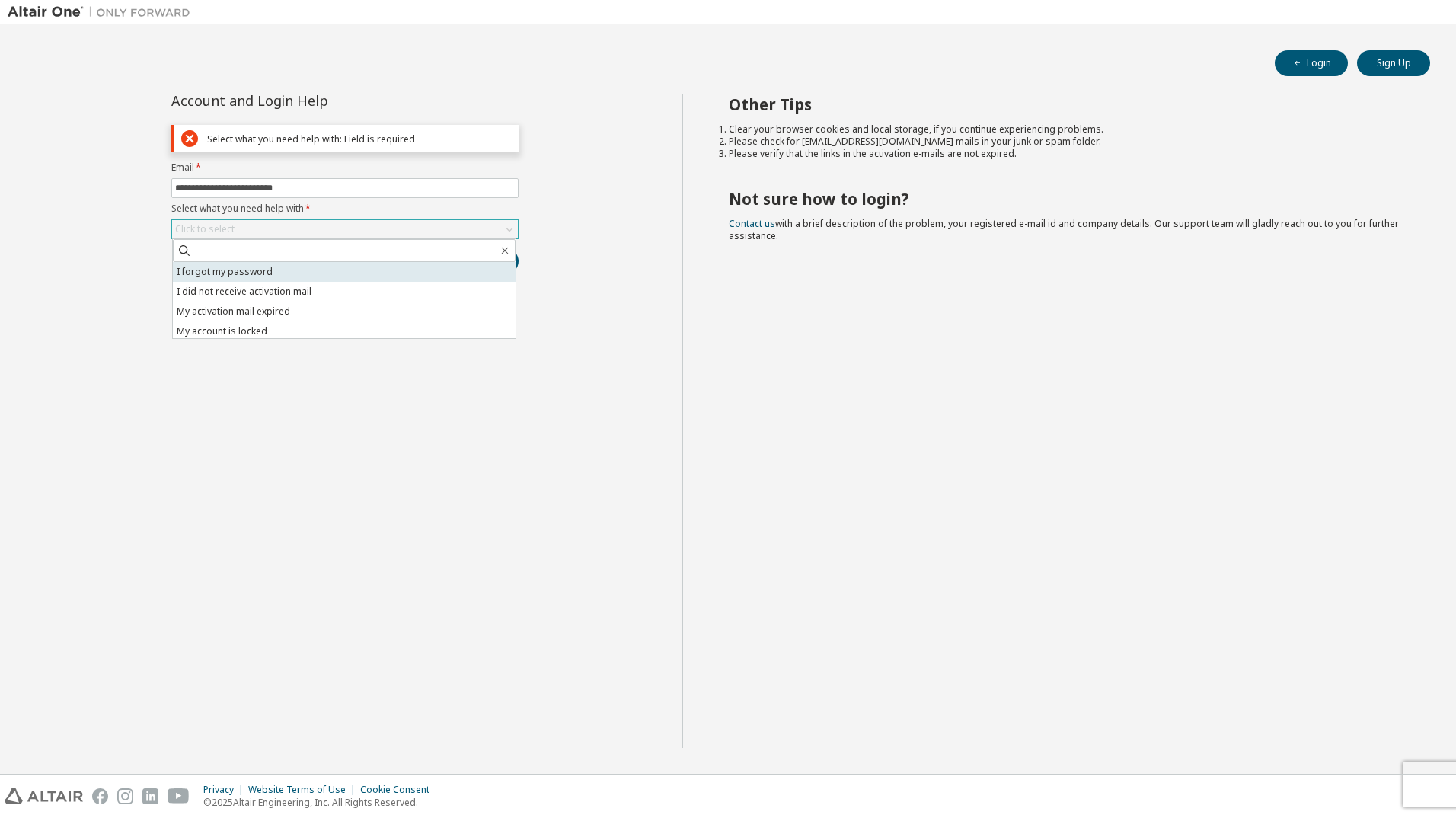  Describe the element at coordinates (1066, 154) in the screenshot. I see `li: Please verify that the links in the activation e-mails are not expired.` at that location.